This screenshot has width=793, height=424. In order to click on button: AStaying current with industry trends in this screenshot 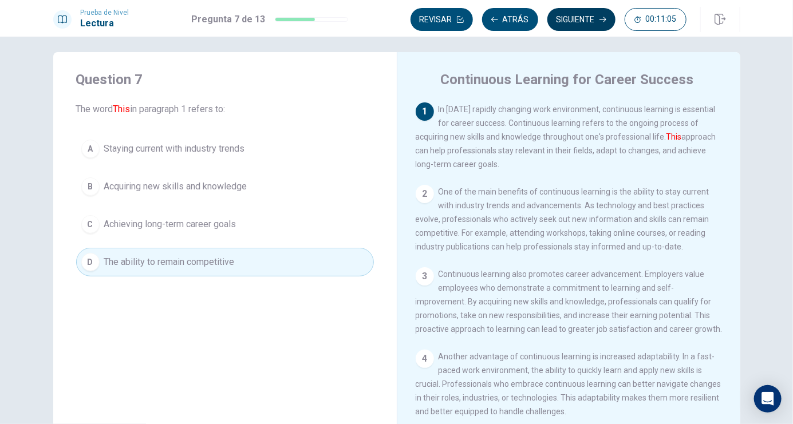, I will do `click(225, 149)`.